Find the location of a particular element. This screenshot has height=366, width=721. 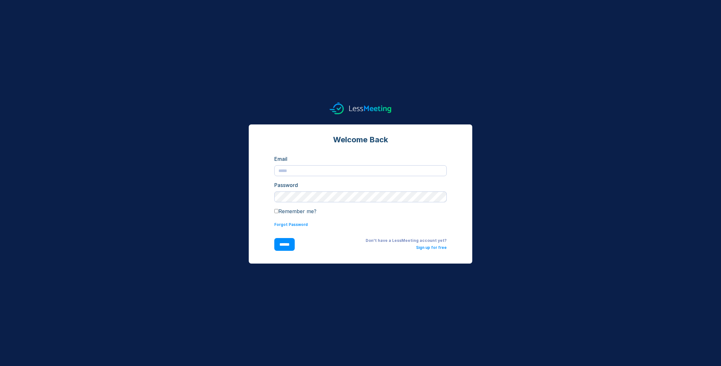

label: Remember me? is located at coordinates (295, 211).